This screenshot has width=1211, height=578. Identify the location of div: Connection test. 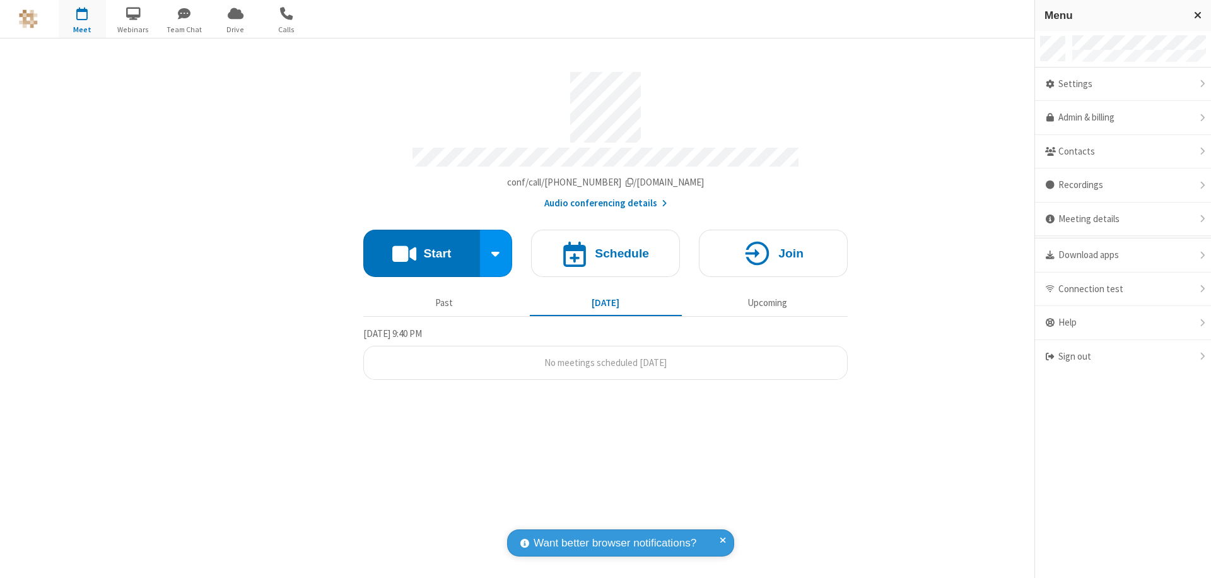
(1123, 290).